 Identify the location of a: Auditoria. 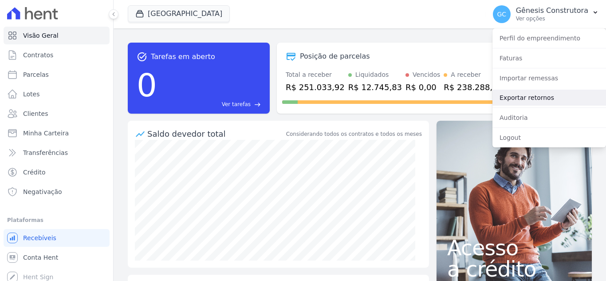
(549, 118).